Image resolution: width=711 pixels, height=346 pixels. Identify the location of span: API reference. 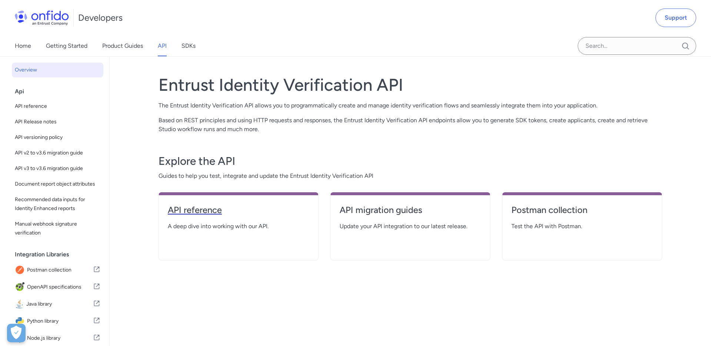
(57, 106).